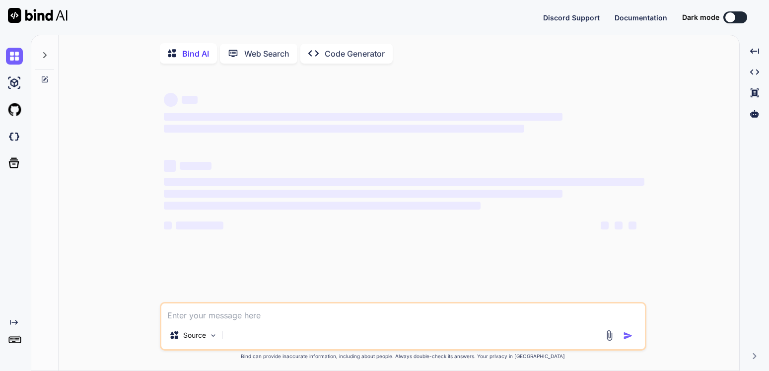  I want to click on span: Dark mode, so click(700, 17).